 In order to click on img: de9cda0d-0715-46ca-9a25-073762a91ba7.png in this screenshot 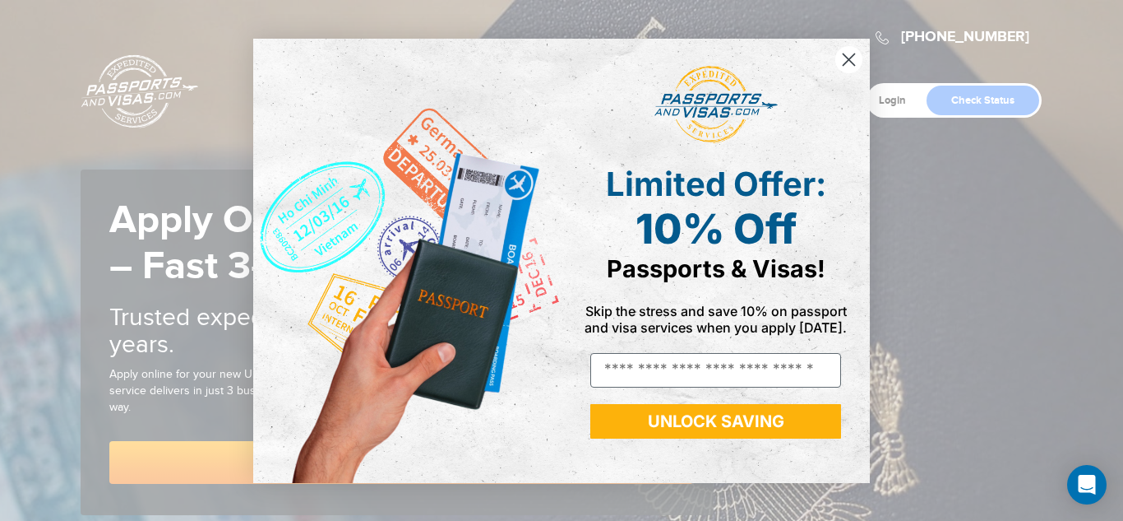, I will do `click(407, 261)`.